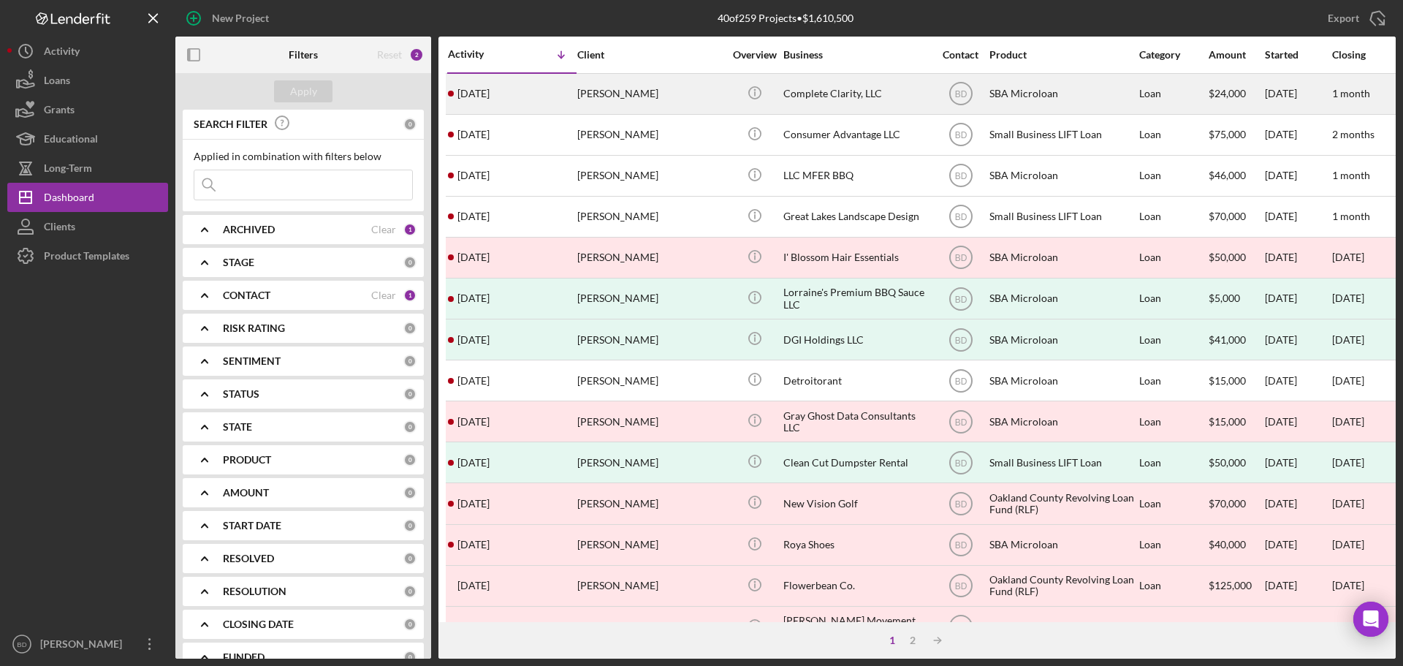 Image resolution: width=1403 pixels, height=666 pixels. I want to click on div: Product Templates, so click(86, 257).